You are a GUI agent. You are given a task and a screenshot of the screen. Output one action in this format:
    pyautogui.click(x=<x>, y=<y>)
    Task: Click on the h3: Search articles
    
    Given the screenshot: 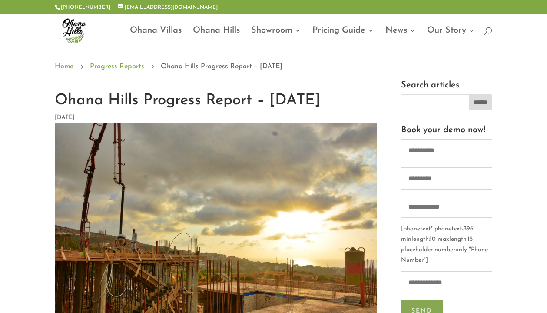 What is the action you would take?
    pyautogui.click(x=447, y=87)
    